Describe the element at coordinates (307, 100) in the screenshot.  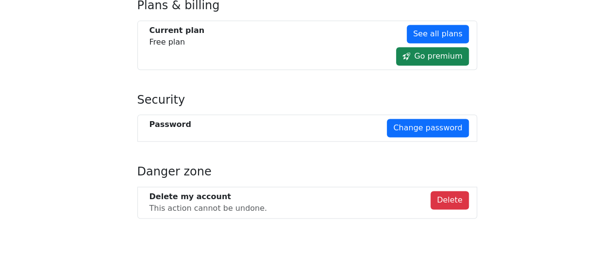
I see `h4: Security` at that location.